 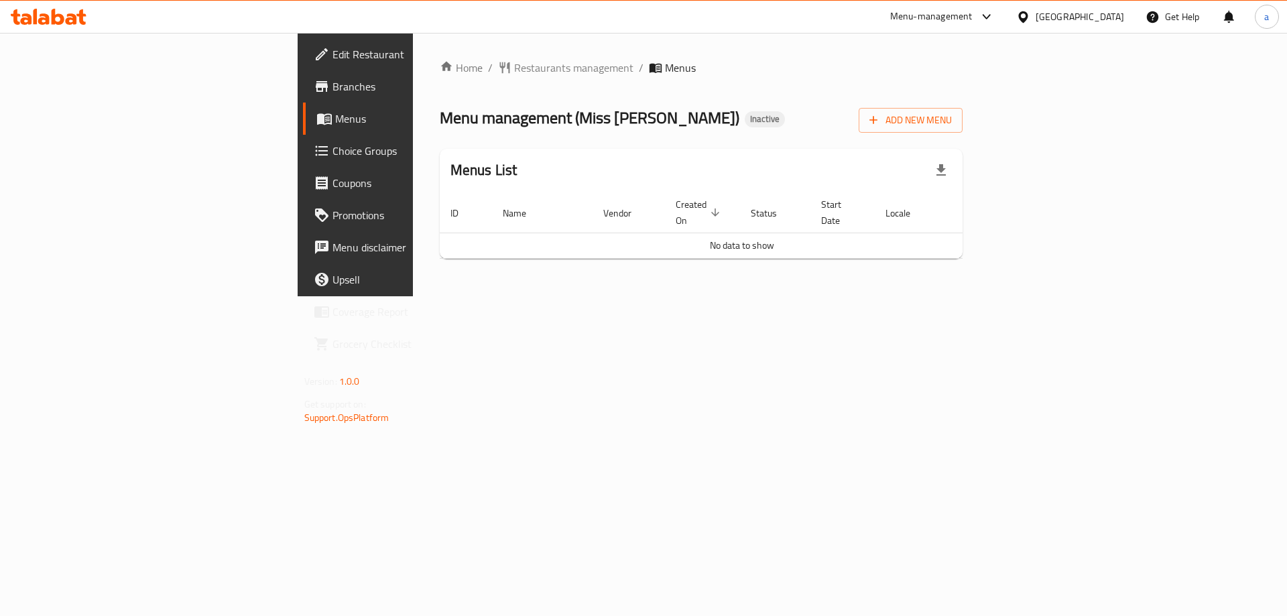 What do you see at coordinates (408, 344) in the screenshot?
I see `a: Grocery Checklist` at bounding box center [408, 344].